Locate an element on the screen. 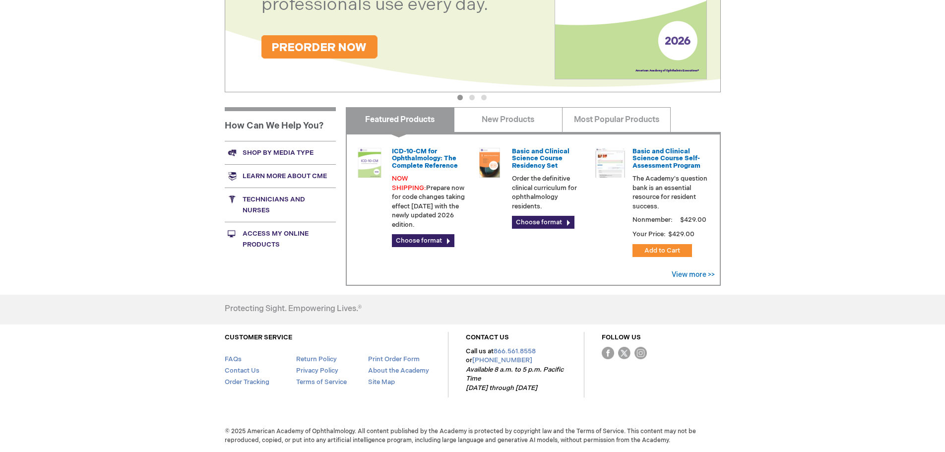  a: Most Popular Products is located at coordinates (616, 119).